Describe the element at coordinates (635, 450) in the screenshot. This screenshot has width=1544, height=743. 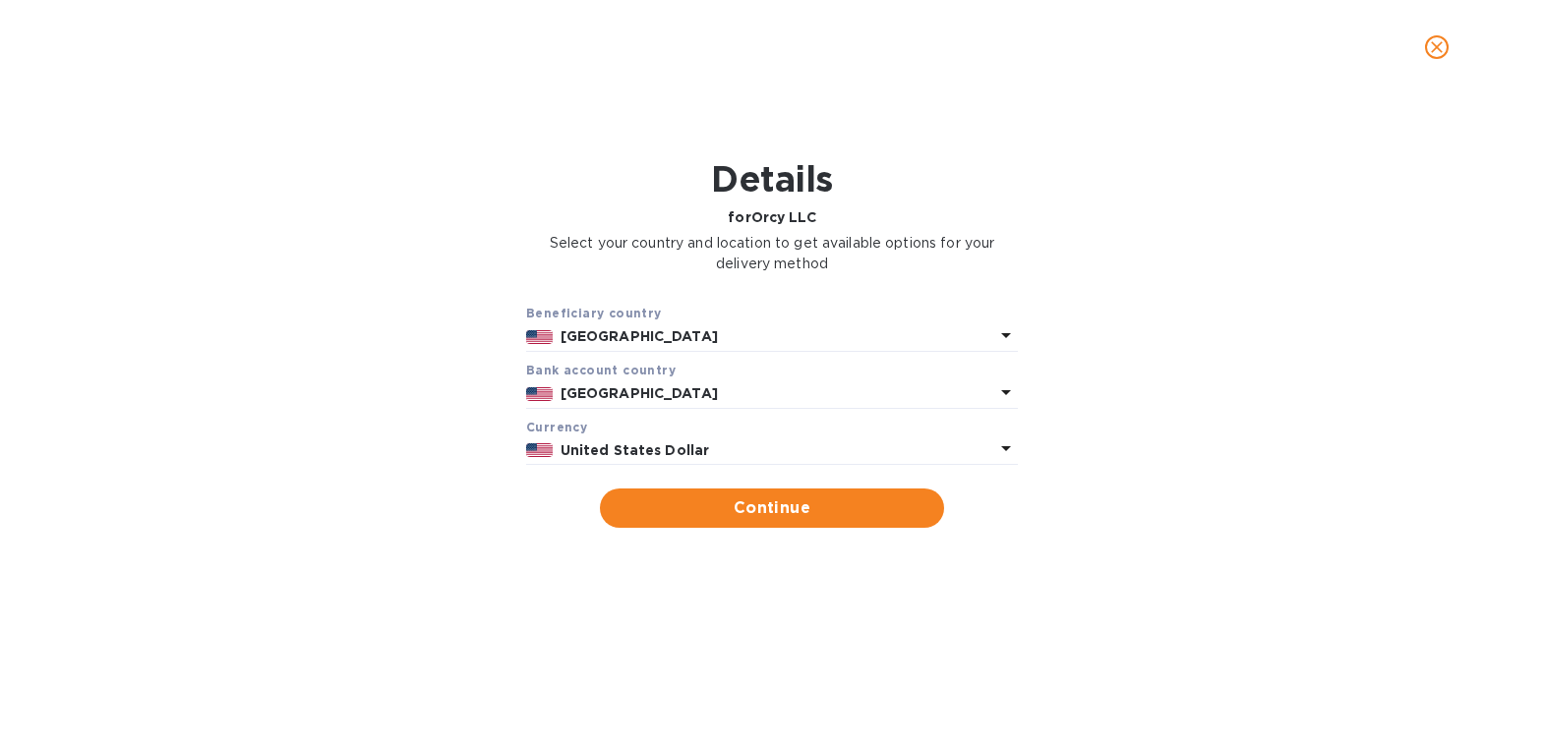
I see `b: United States Dollar` at that location.